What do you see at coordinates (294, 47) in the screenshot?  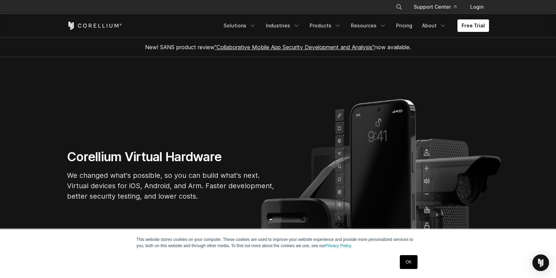 I see `a: "Collaborative Mobile App Security Development and Analysis"` at bounding box center [294, 47].